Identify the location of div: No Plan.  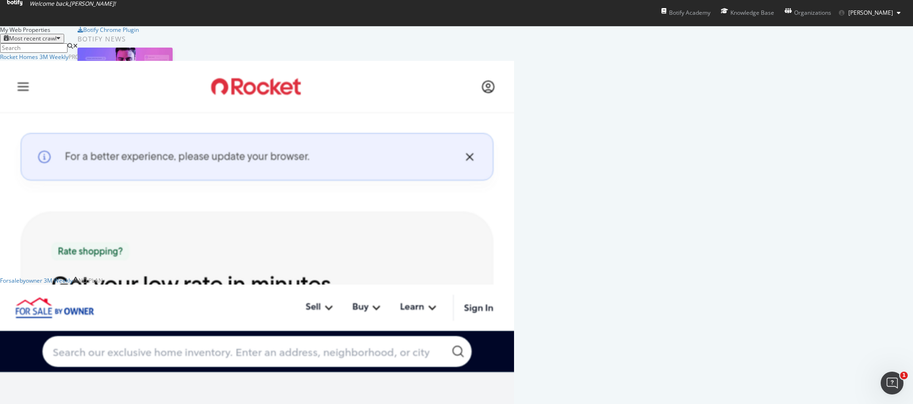
(90, 280).